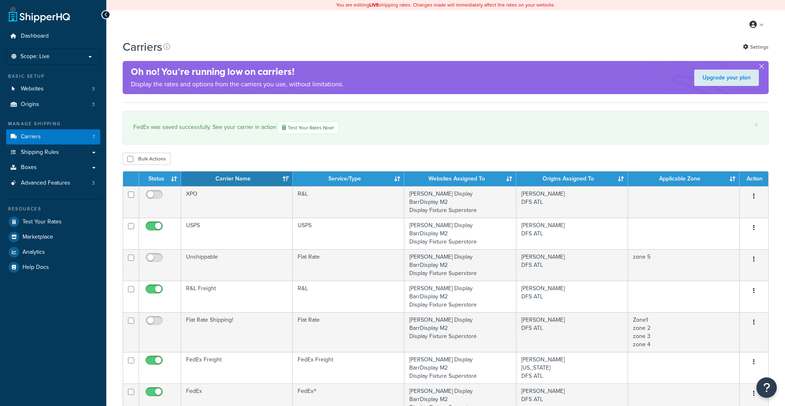 Image resolution: width=785 pixels, height=406 pixels. I want to click on td: zone 5, so click(684, 265).